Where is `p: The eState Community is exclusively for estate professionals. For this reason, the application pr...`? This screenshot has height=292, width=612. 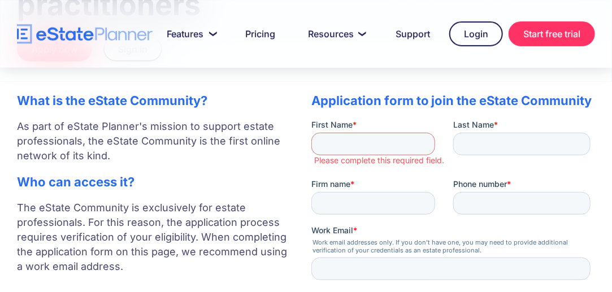 p: The eState Community is exclusively for estate professionals. For this reason, the application pr... is located at coordinates (153, 245).